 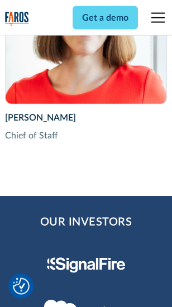 What do you see at coordinates (105, 18) in the screenshot?
I see `a: Get a demo` at bounding box center [105, 18].